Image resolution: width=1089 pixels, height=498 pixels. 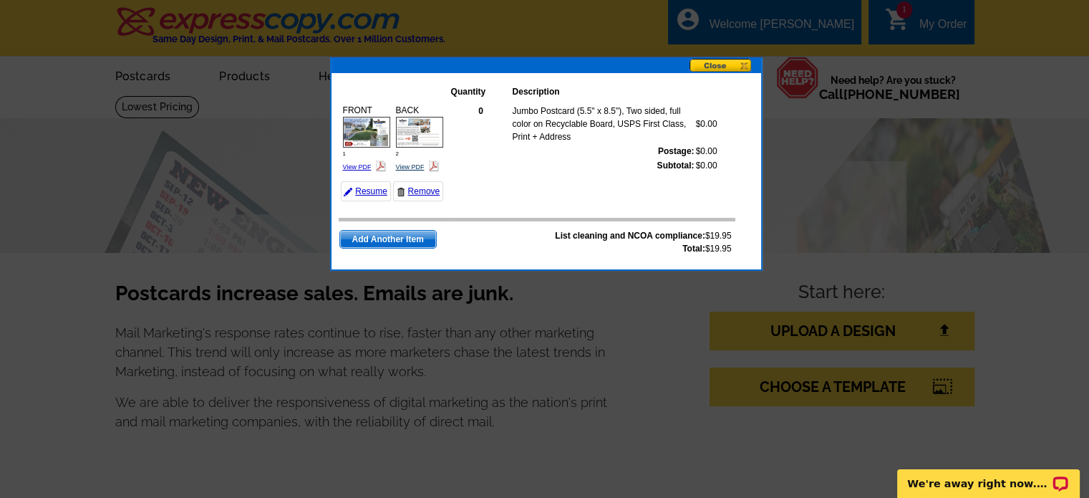 I want to click on a: Add Another Item, so click(x=388, y=239).